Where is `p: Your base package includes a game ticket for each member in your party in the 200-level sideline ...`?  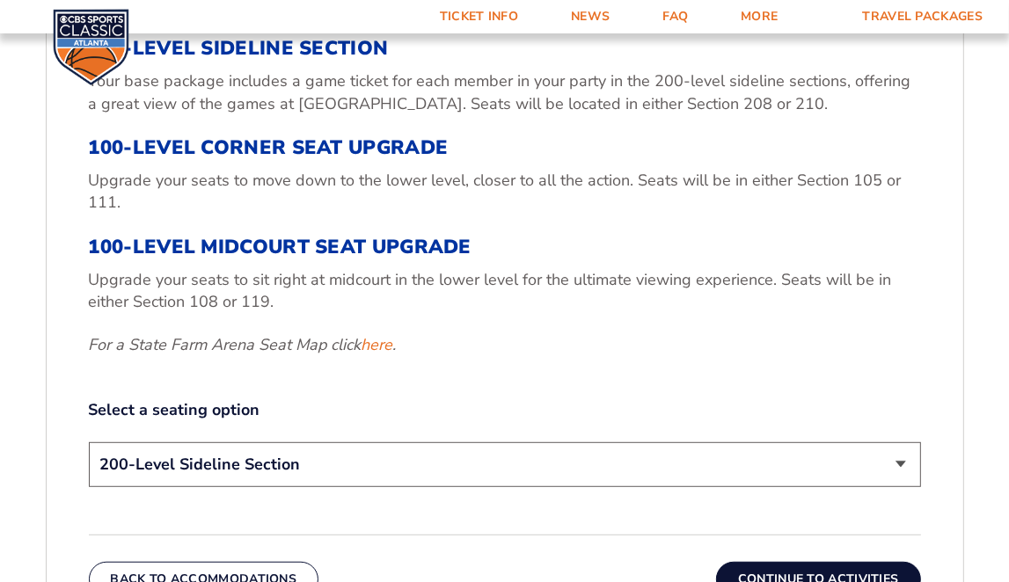
p: Your base package includes a game ticket for each member in your party in the 200-level sideline ... is located at coordinates (505, 92).